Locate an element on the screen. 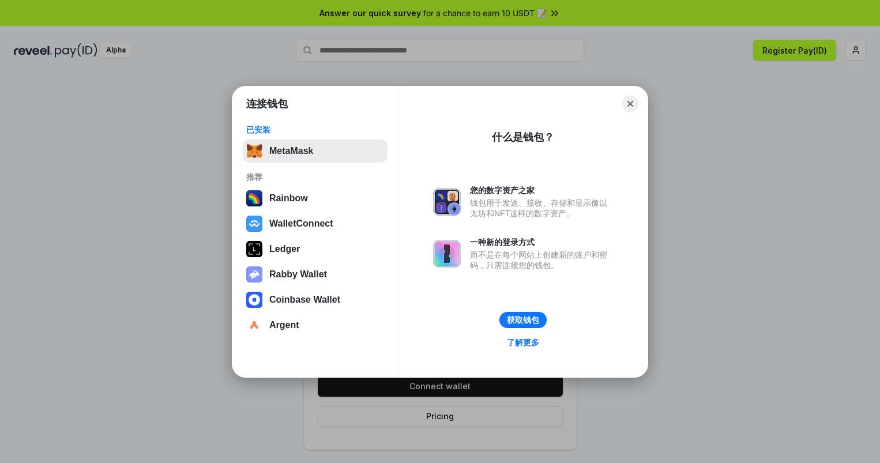 The height and width of the screenshot is (463, 880). div: 钱包用于发送、接收、存储和显示像以太坊和NFT这样的数字资产。 is located at coordinates (541, 208).